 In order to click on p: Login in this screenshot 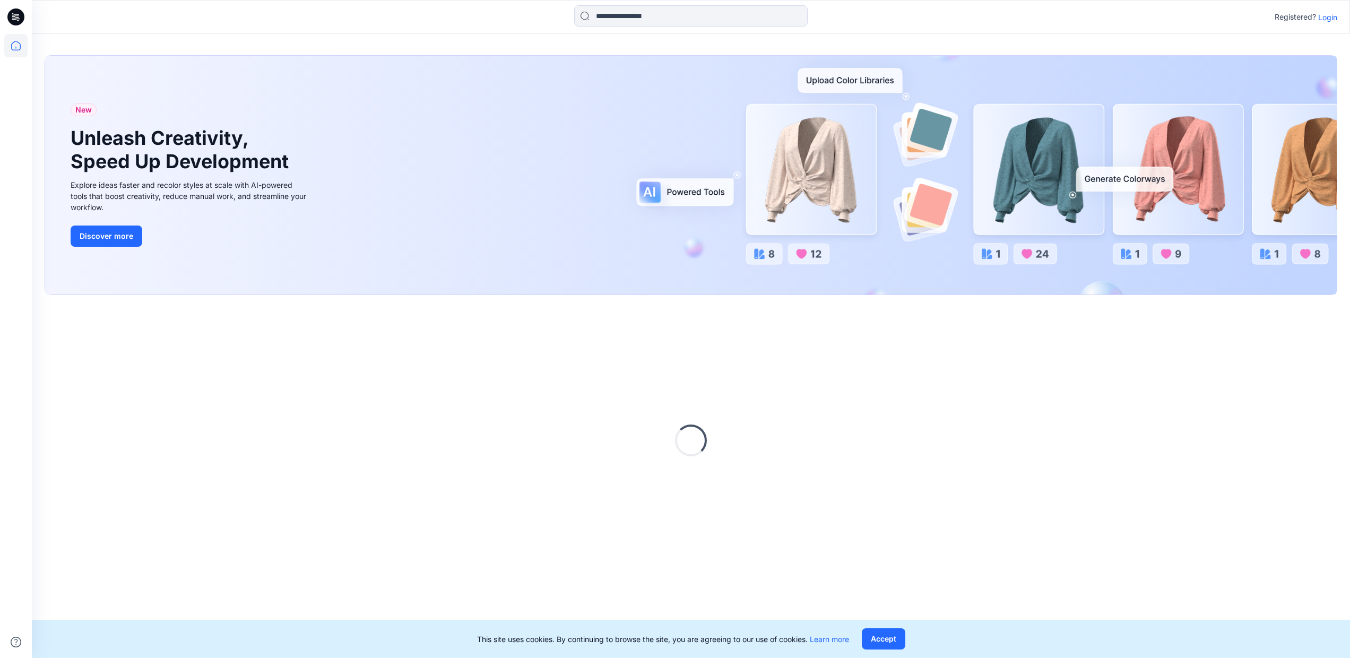, I will do `click(1328, 17)`.